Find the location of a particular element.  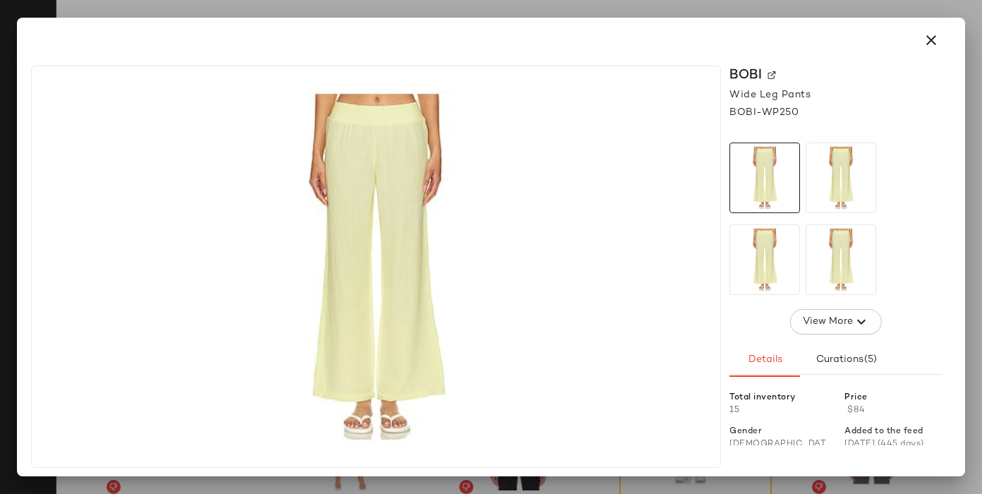

span: Total inventory is located at coordinates (763, 398).